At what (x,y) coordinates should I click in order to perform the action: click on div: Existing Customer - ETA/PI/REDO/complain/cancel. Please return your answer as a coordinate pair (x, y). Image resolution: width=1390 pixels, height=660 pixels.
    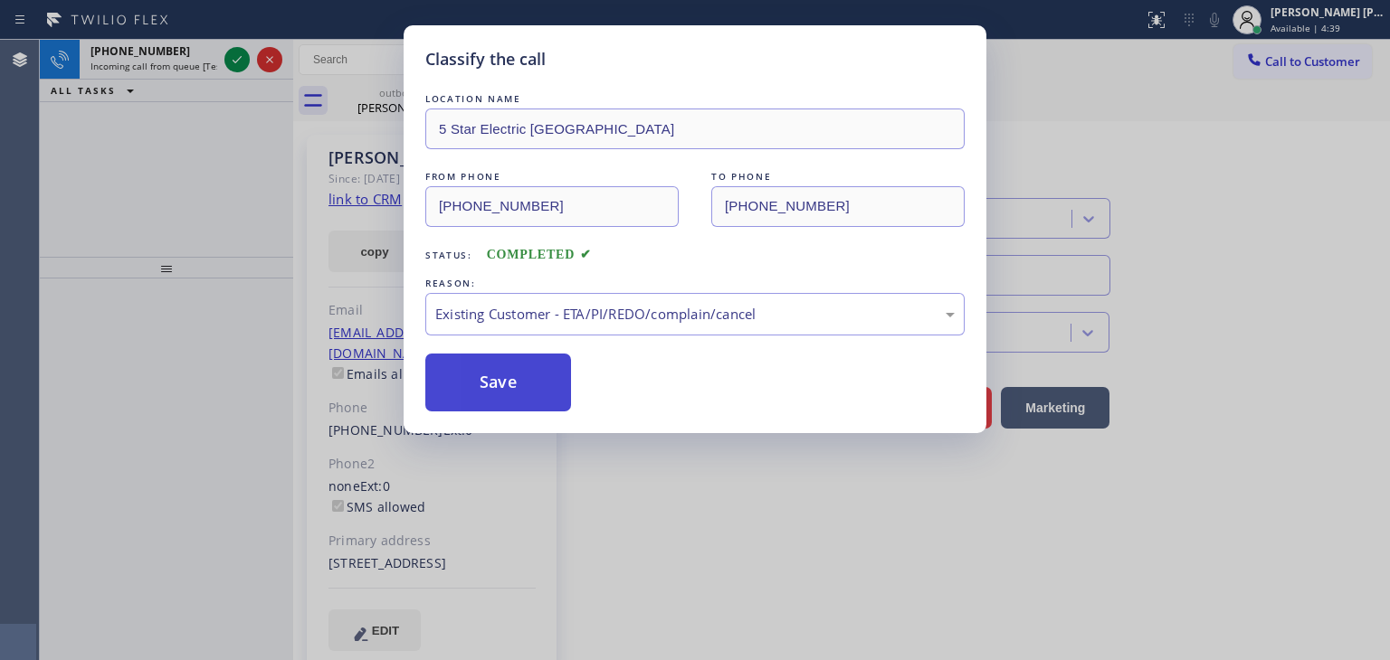
    Looking at the image, I should click on (695, 314).